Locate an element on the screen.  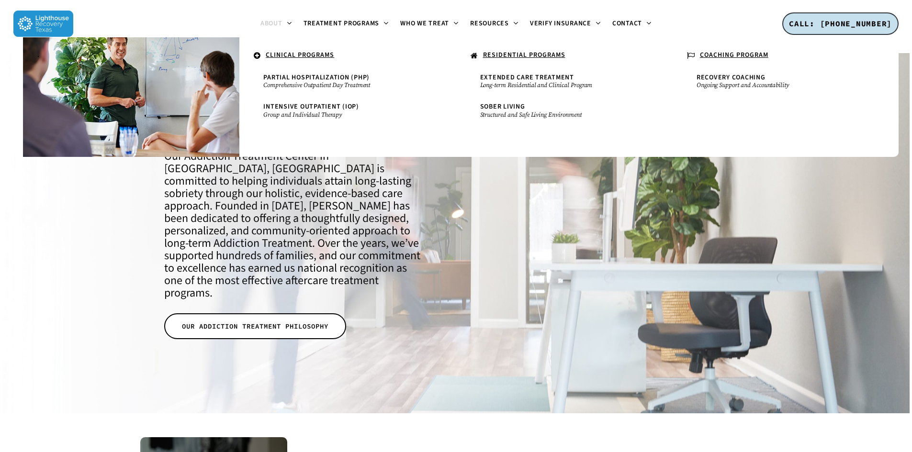
a: OUR ADDICTION TREATMENT PHILOSOPHY is located at coordinates (255, 327).